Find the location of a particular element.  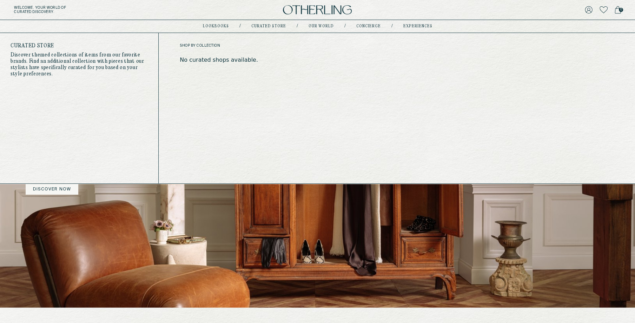

p: Discover themed collections of items from our favorite brands. Find an additional collection with... is located at coordinates (79, 65).